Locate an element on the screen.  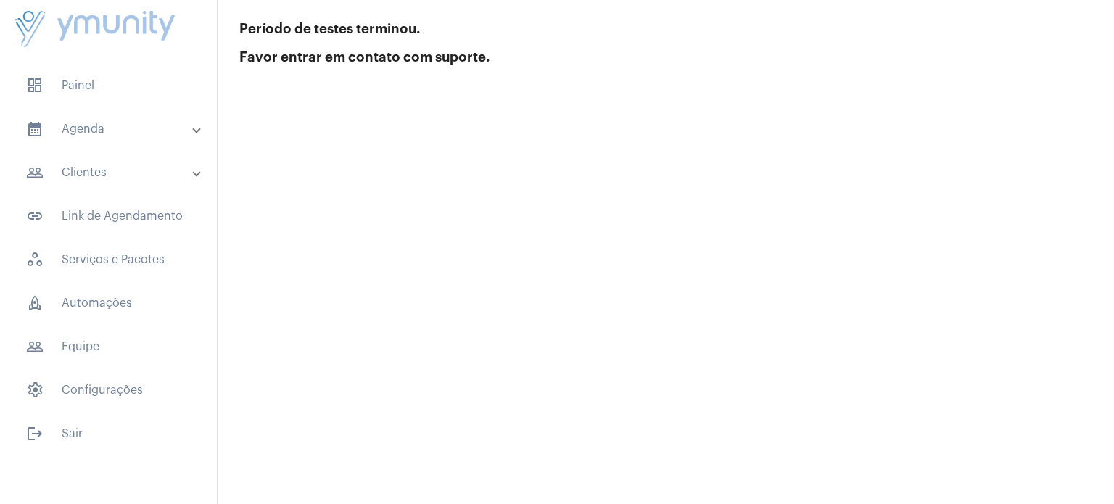
mat-panel-title: Agenda is located at coordinates (110, 129).